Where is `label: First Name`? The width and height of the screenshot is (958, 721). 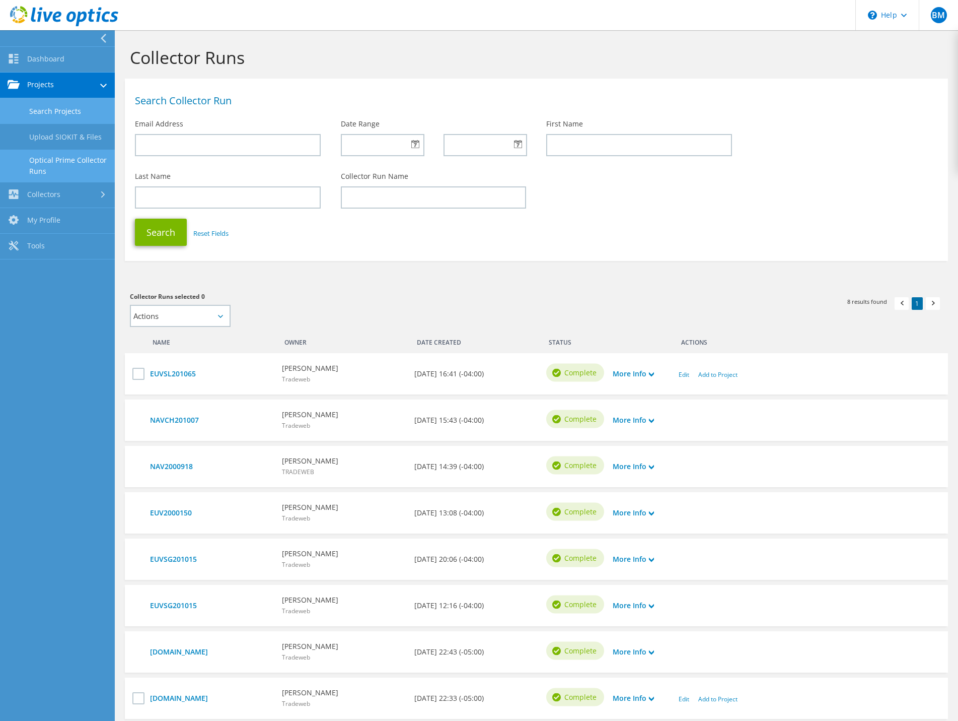 label: First Name is located at coordinates (565, 124).